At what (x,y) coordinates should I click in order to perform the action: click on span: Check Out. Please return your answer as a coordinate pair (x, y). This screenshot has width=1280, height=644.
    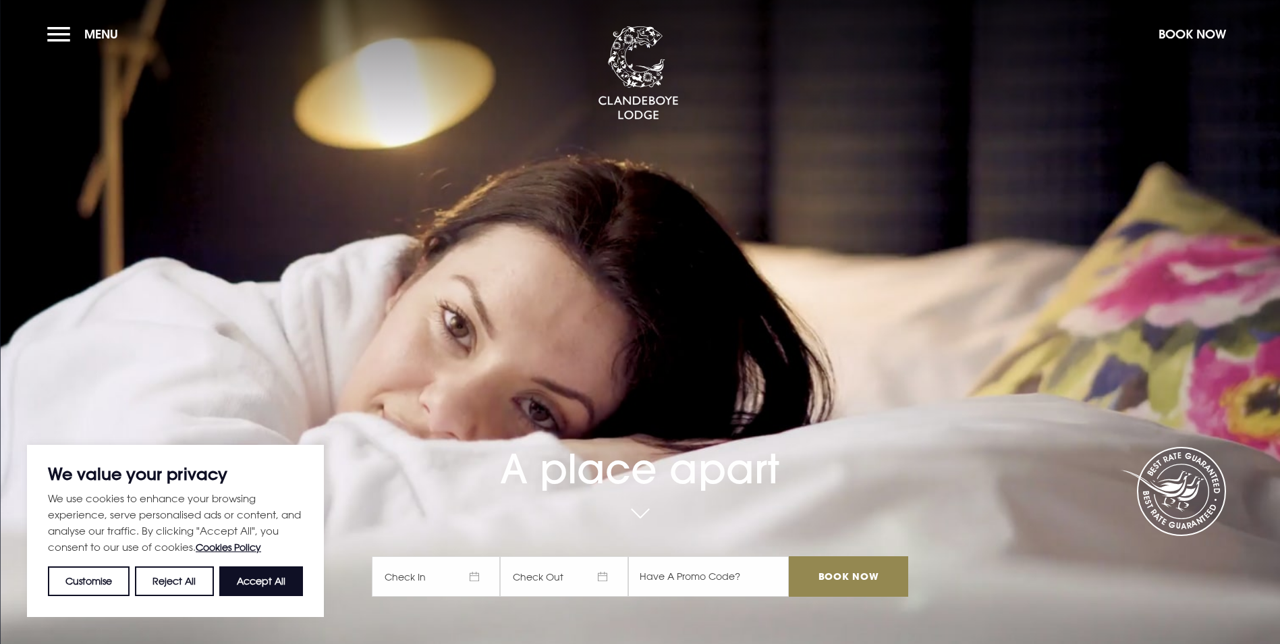
    Looking at the image, I should click on (564, 576).